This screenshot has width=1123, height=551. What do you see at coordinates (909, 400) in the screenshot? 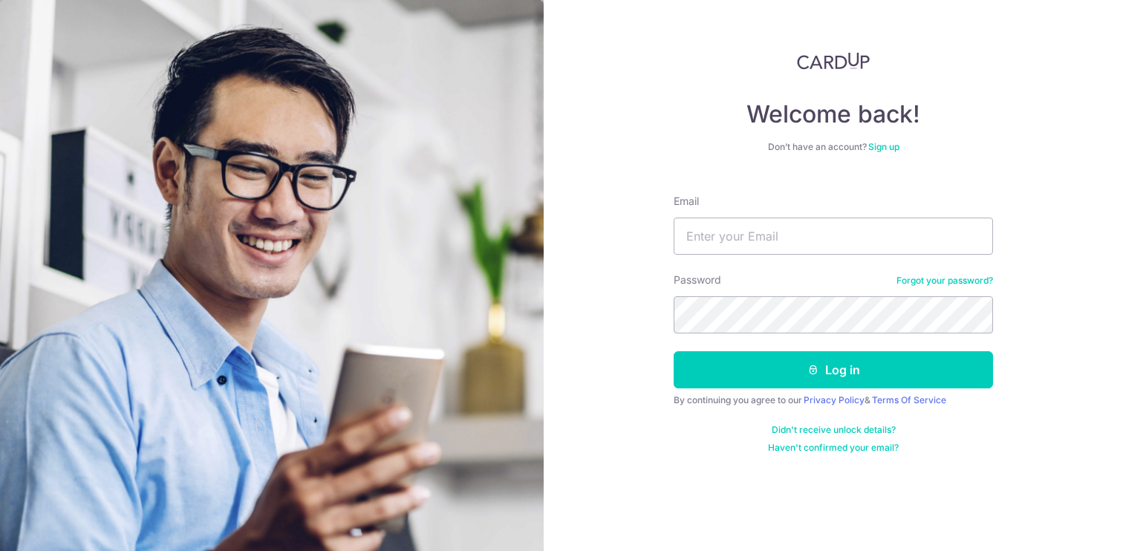
I see `a: Terms Of Service` at bounding box center [909, 400].